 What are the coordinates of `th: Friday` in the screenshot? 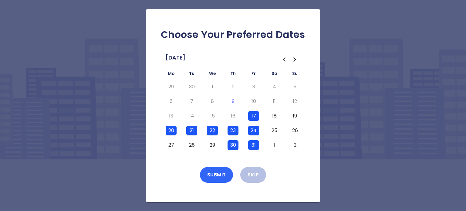 It's located at (254, 75).